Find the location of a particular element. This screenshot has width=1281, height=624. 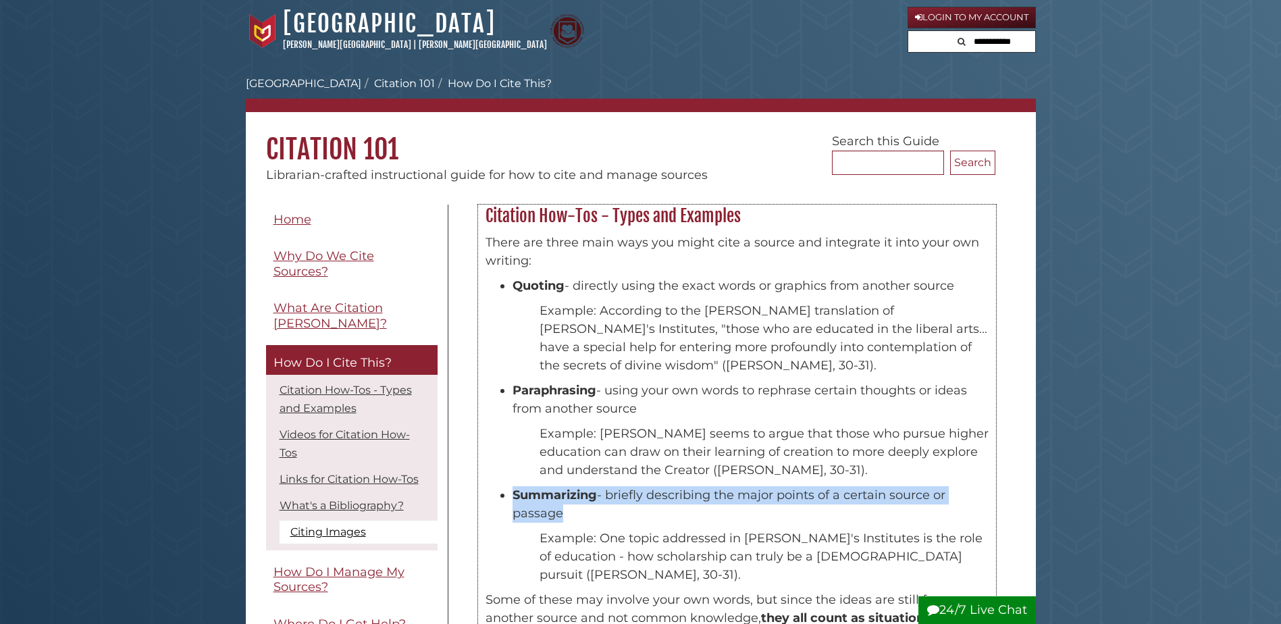

span: Why Do We Cite Sources? is located at coordinates (324, 263).